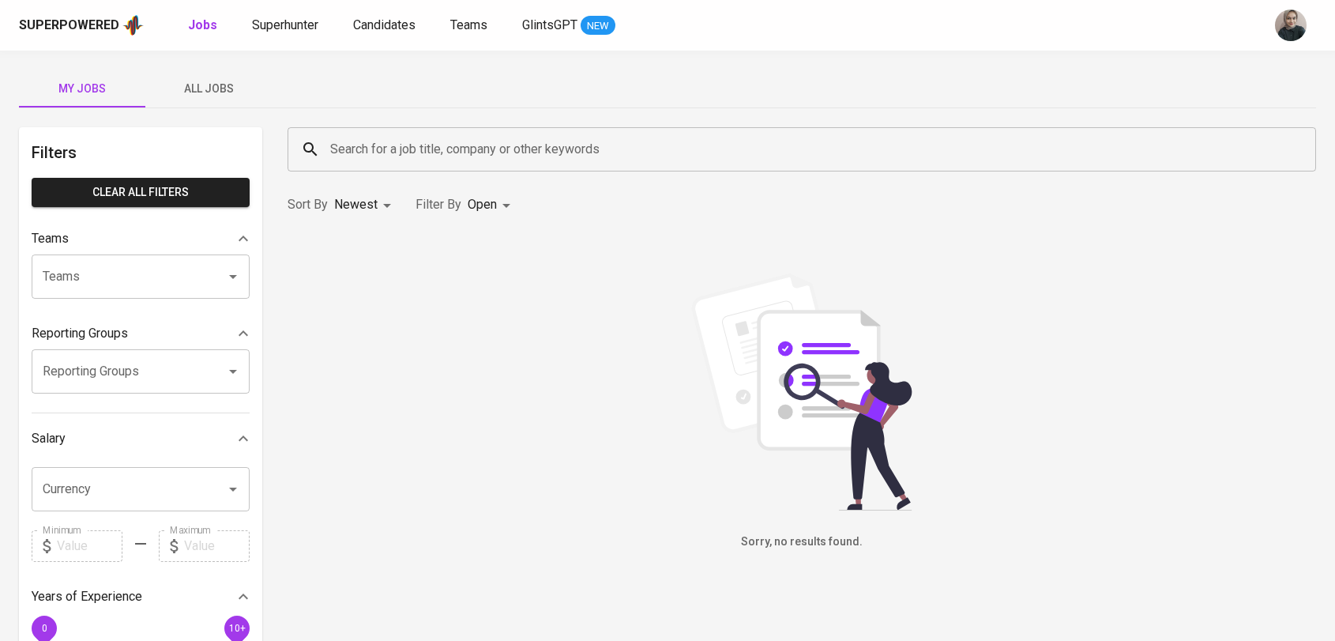 This screenshot has width=1335, height=641. What do you see at coordinates (209, 88) in the screenshot?
I see `span: All Jobs` at bounding box center [209, 88].